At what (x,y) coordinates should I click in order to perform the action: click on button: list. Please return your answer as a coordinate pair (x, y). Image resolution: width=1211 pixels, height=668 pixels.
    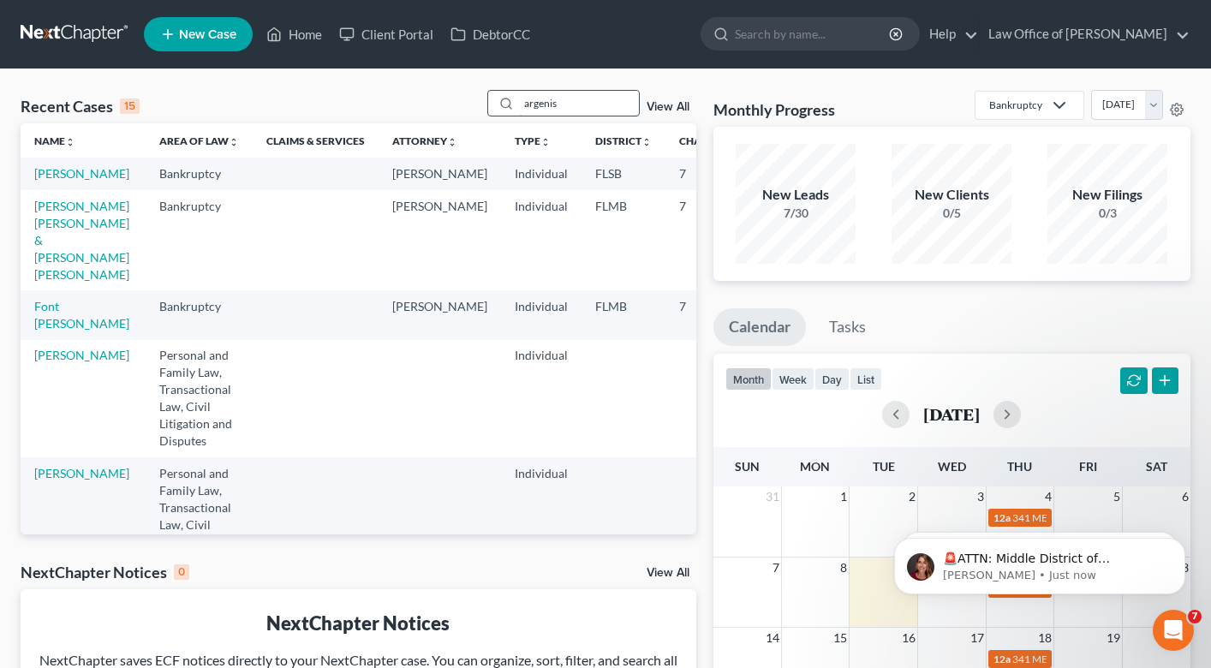
    Looking at the image, I should click on (866, 379).